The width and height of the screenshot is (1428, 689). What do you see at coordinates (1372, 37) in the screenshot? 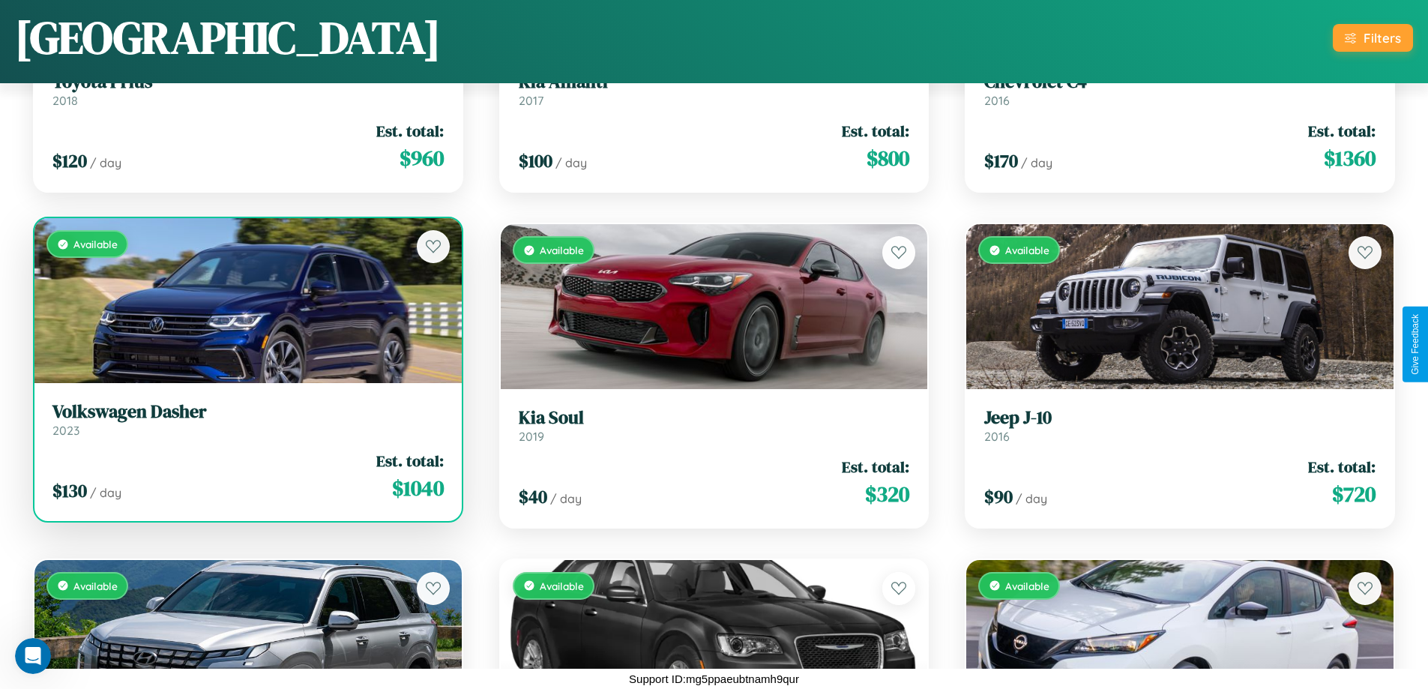
I see `button: Filters` at bounding box center [1372, 37].